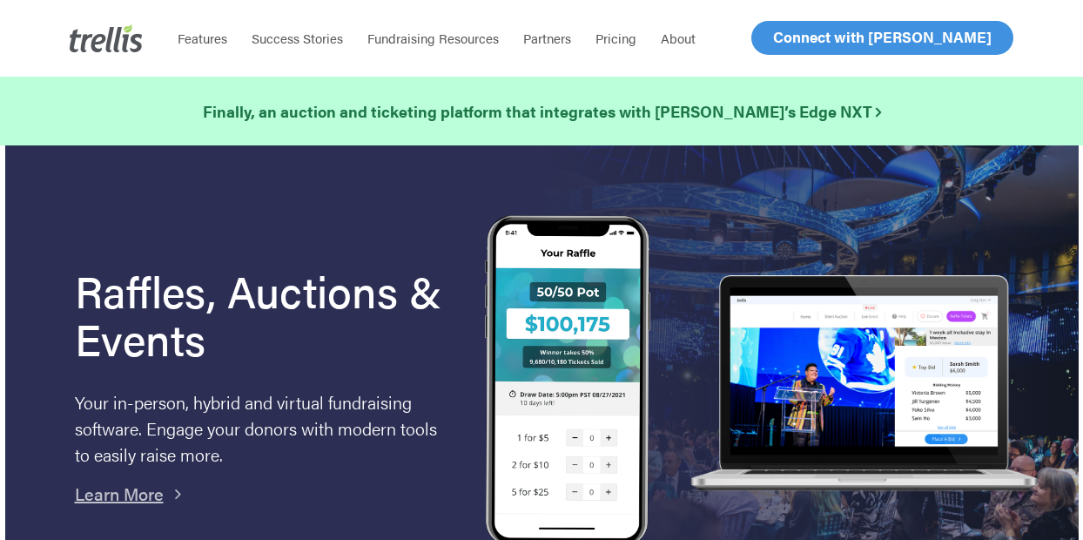 The height and width of the screenshot is (540, 1083). What do you see at coordinates (433, 38) in the screenshot?
I see `a: Fundraising Resources` at bounding box center [433, 38].